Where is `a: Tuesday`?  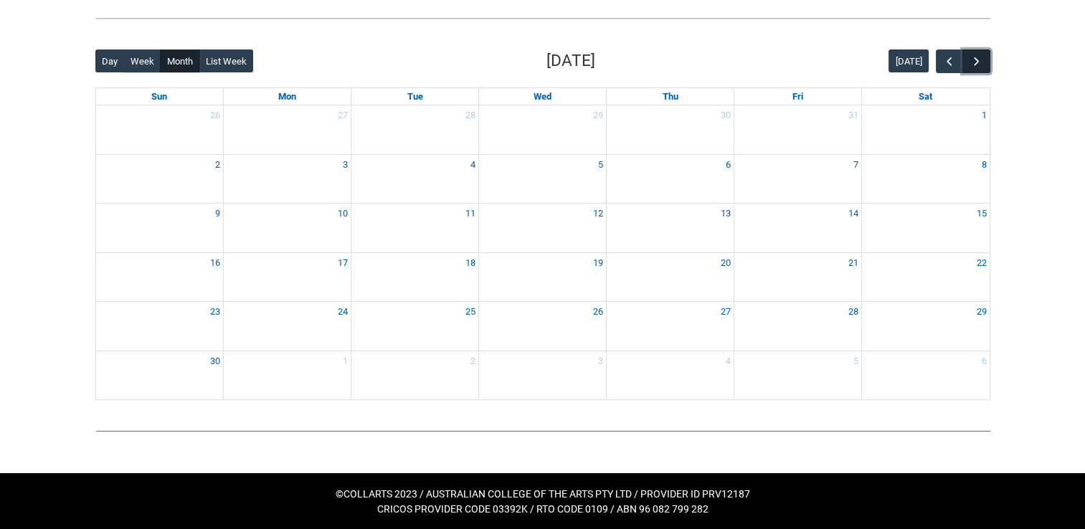
a: Tuesday is located at coordinates (415, 97).